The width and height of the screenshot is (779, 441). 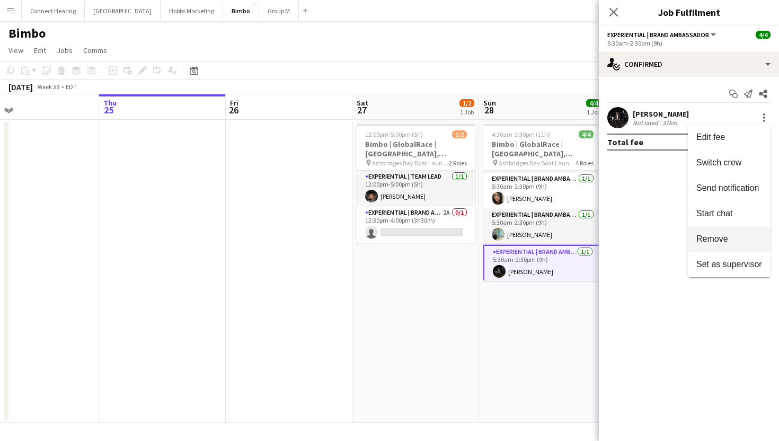 What do you see at coordinates (729, 264) in the screenshot?
I see `button: Set as supervisor` at bounding box center [729, 264].